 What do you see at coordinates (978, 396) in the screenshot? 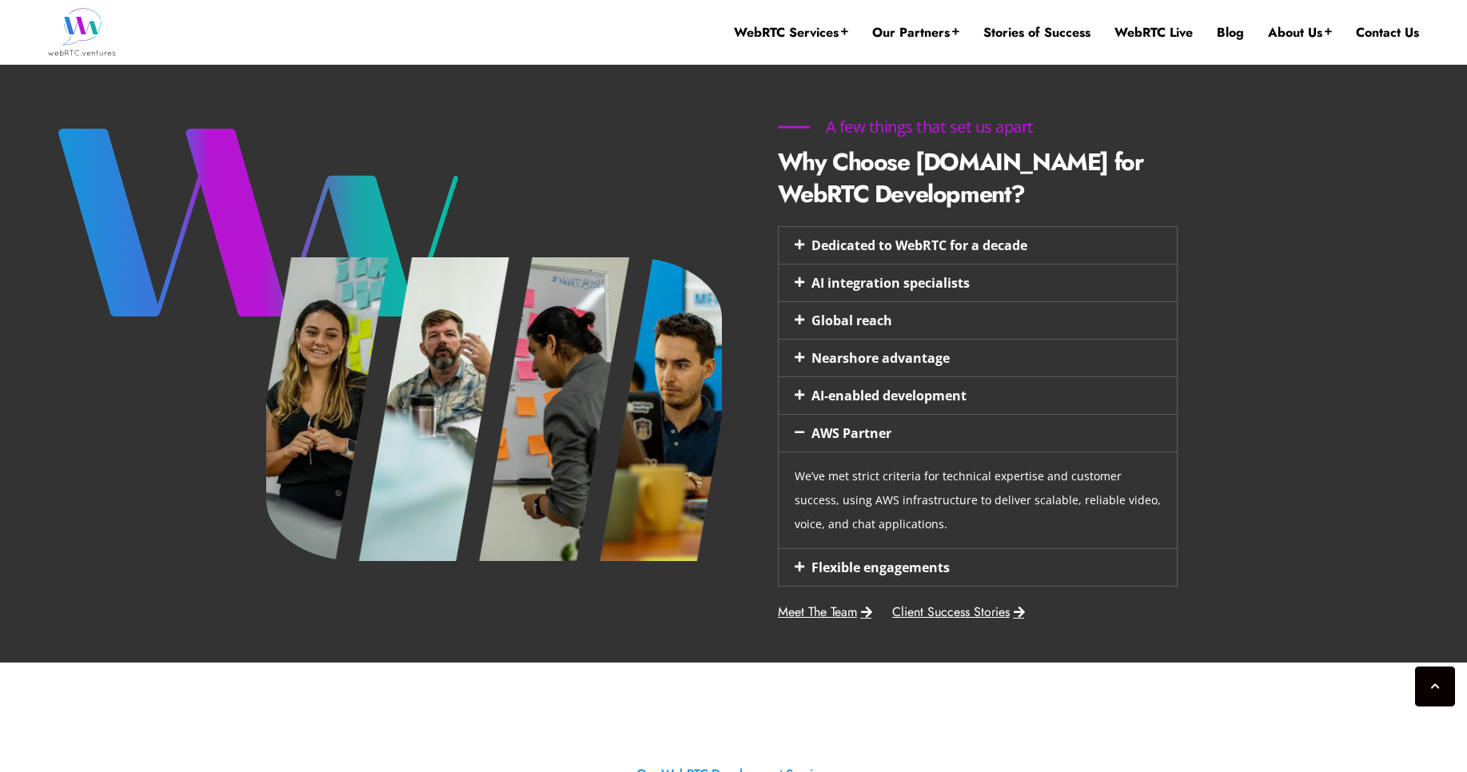
I see `div: AI-enabled development` at bounding box center [978, 396].